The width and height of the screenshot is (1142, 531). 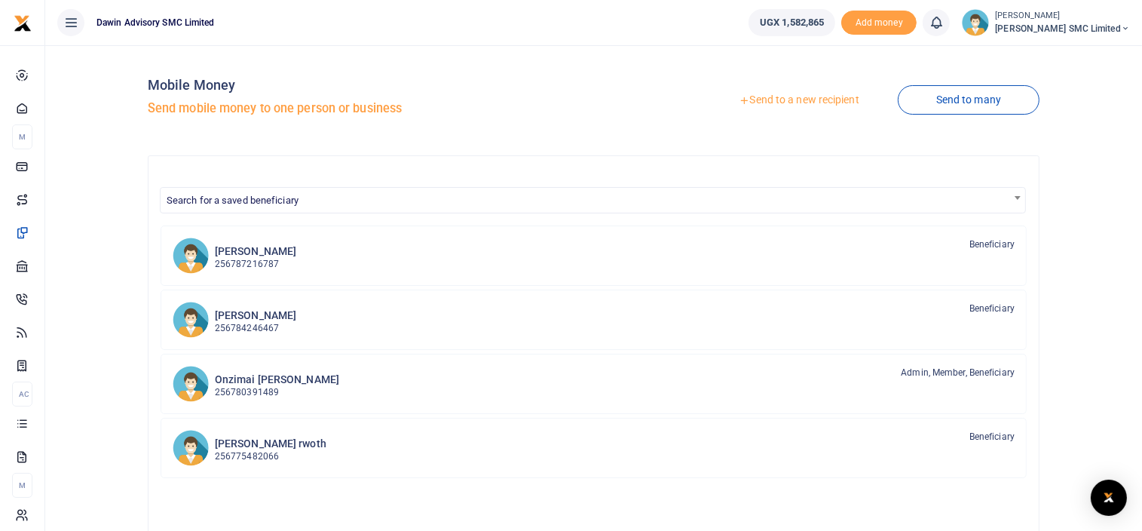 What do you see at coordinates (969, 100) in the screenshot?
I see `a: Send to many` at bounding box center [969, 100].